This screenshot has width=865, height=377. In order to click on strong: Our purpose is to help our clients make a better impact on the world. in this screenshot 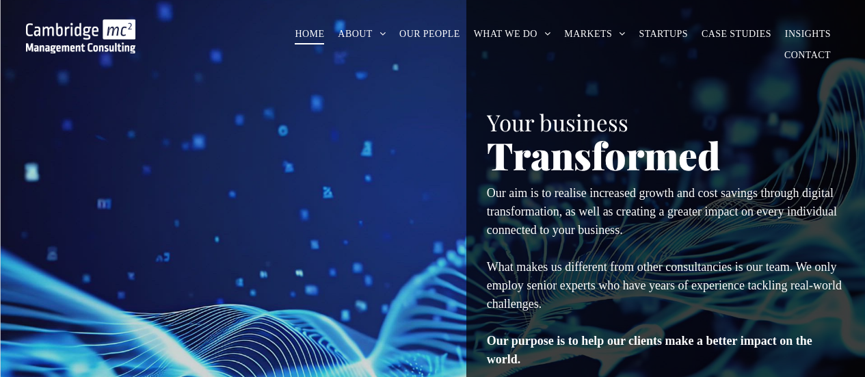, I will do `click(650, 349)`.